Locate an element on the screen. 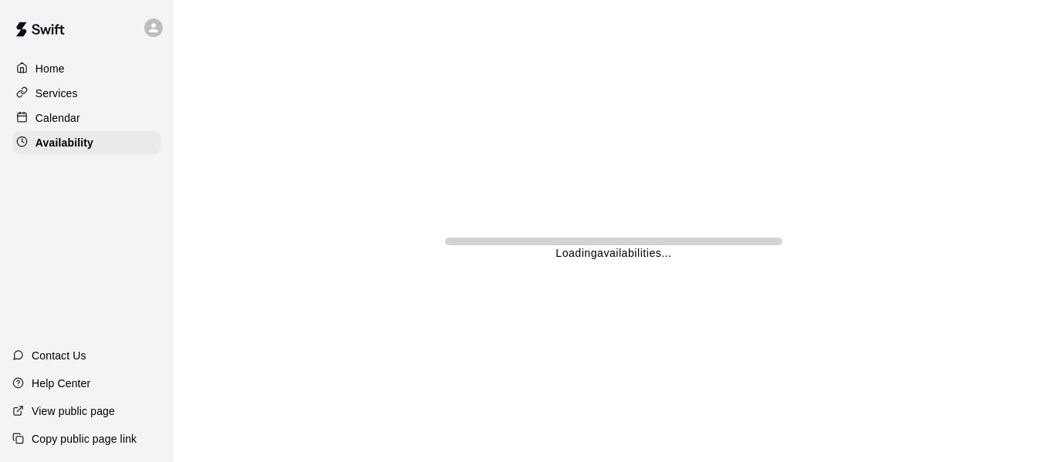 This screenshot has height=462, width=1054. p: Calendar is located at coordinates (58, 118).